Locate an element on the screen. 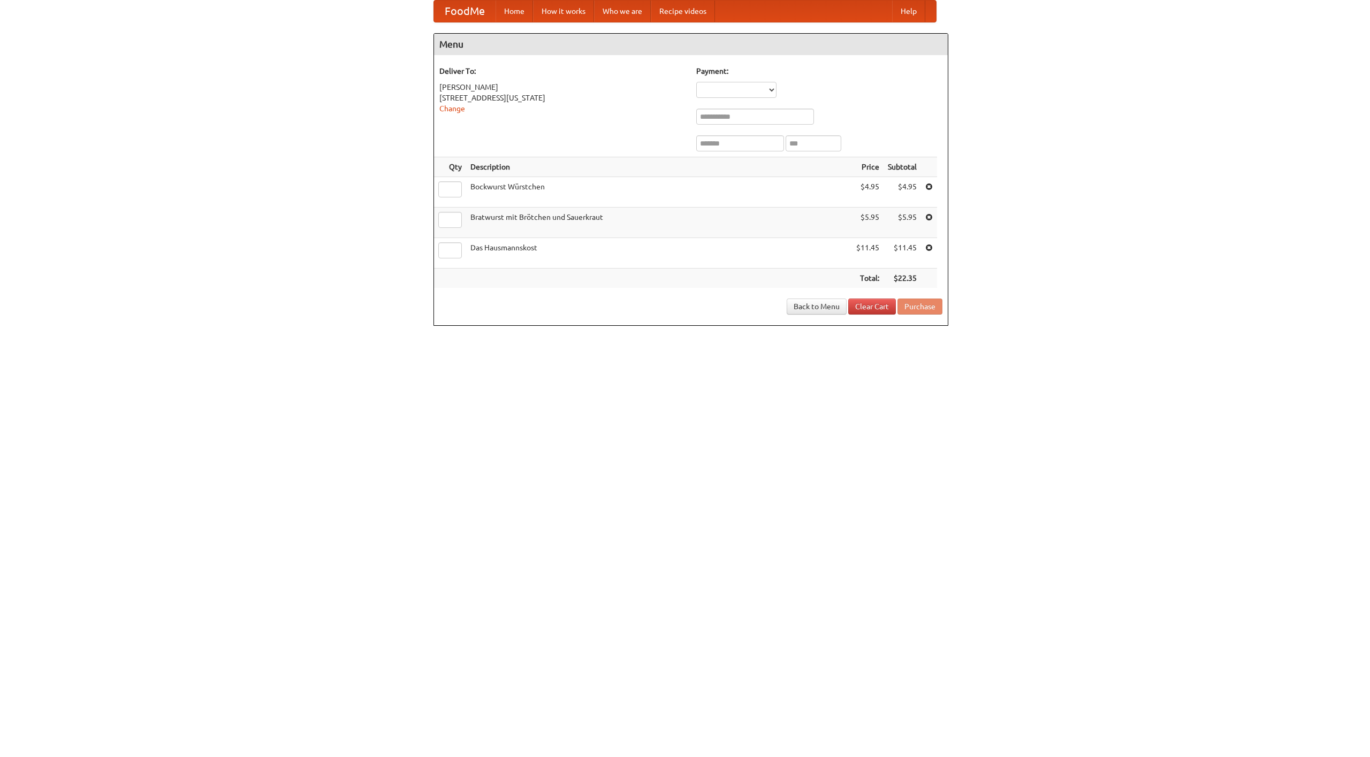  a: Who we are is located at coordinates (623, 11).